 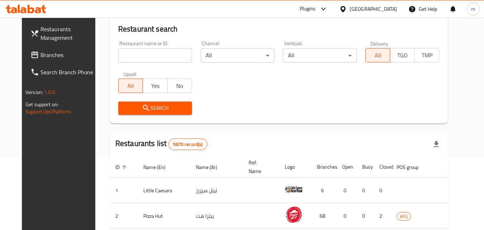 I want to click on td: 6, so click(x=324, y=190).